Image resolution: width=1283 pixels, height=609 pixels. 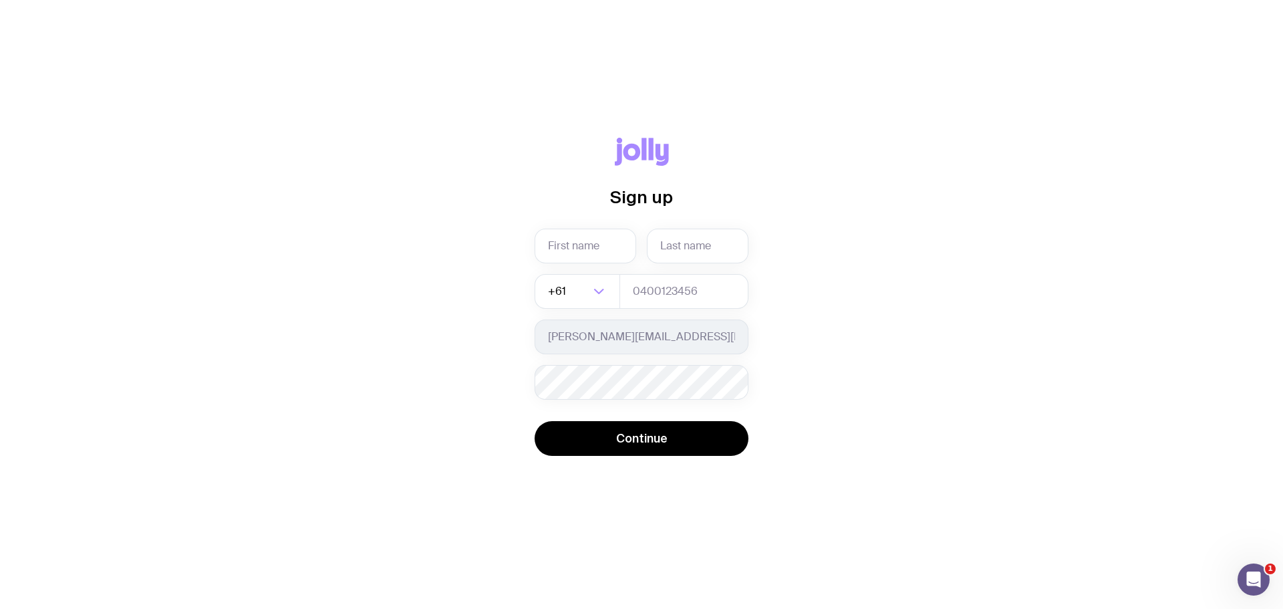 What do you see at coordinates (642, 438) in the screenshot?
I see `button: Continue` at bounding box center [642, 438].